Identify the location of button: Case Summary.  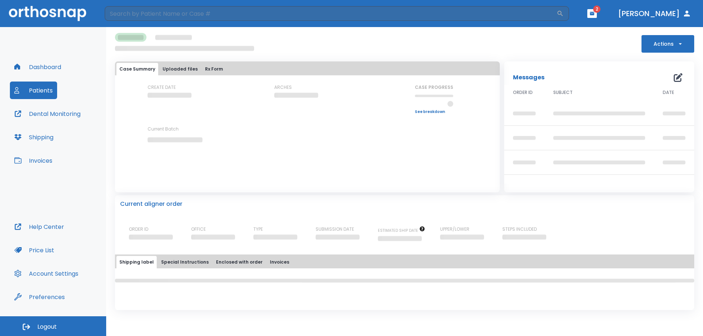
(137, 69).